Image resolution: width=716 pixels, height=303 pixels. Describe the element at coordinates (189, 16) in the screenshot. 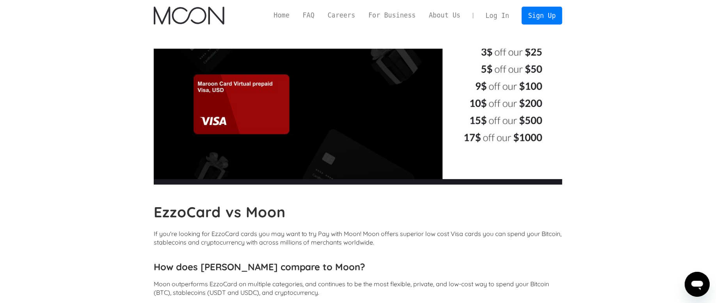

I see `a: home` at that location.